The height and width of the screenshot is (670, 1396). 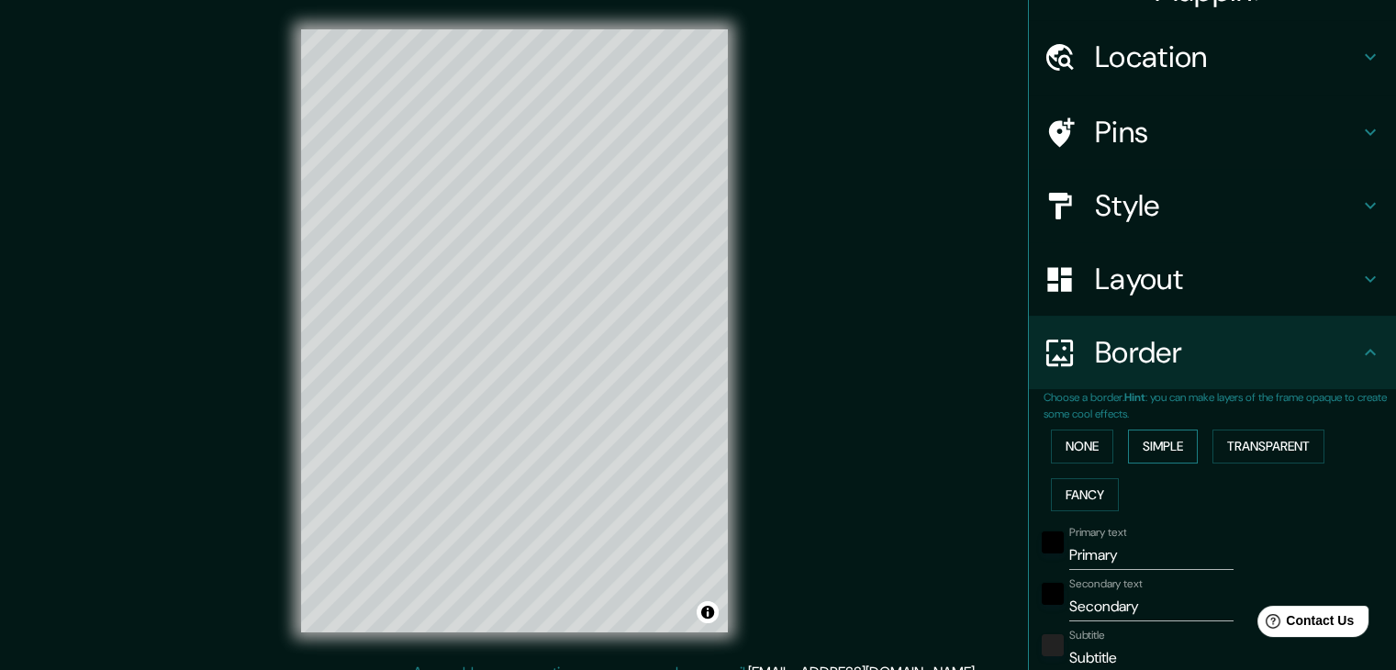 What do you see at coordinates (1219, 406) in the screenshot?
I see `p: Choose a border. : you can make layers of the frame opaque to create some cool effects.` at bounding box center [1219, 406].